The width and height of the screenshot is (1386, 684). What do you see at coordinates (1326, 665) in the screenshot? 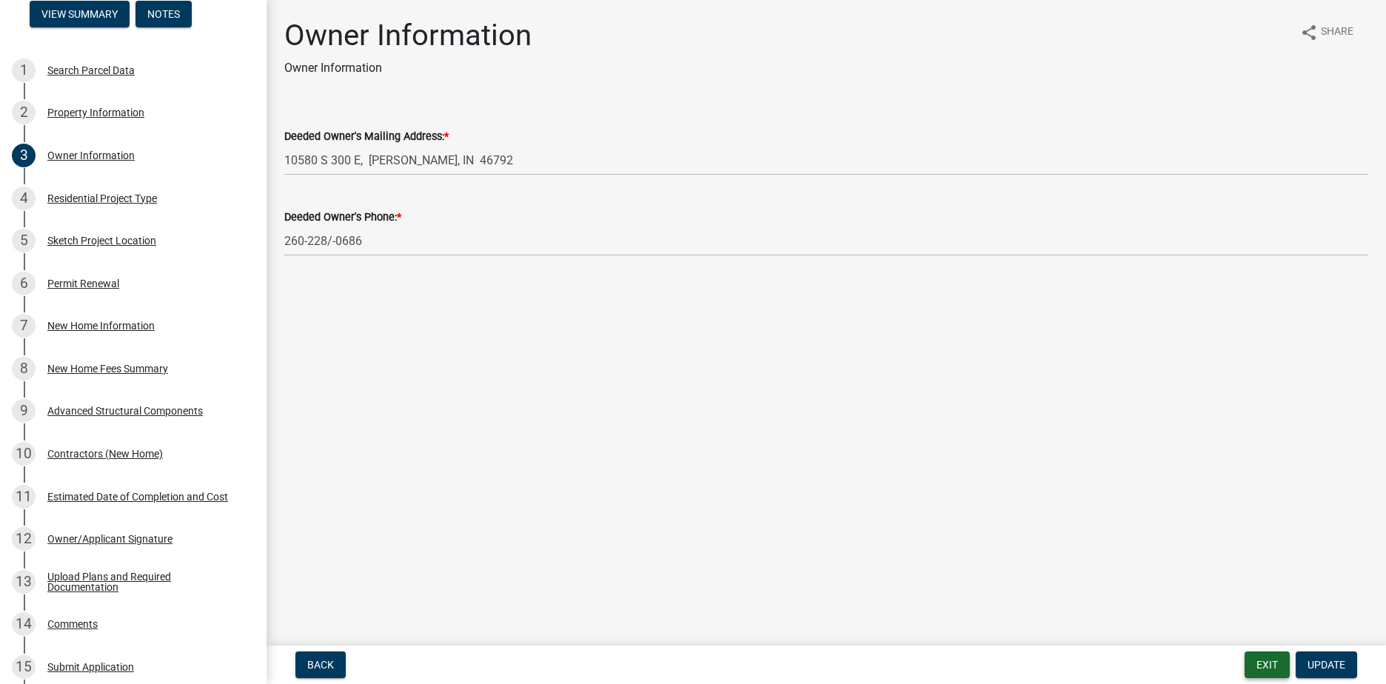
I see `span: Update` at bounding box center [1326, 665].